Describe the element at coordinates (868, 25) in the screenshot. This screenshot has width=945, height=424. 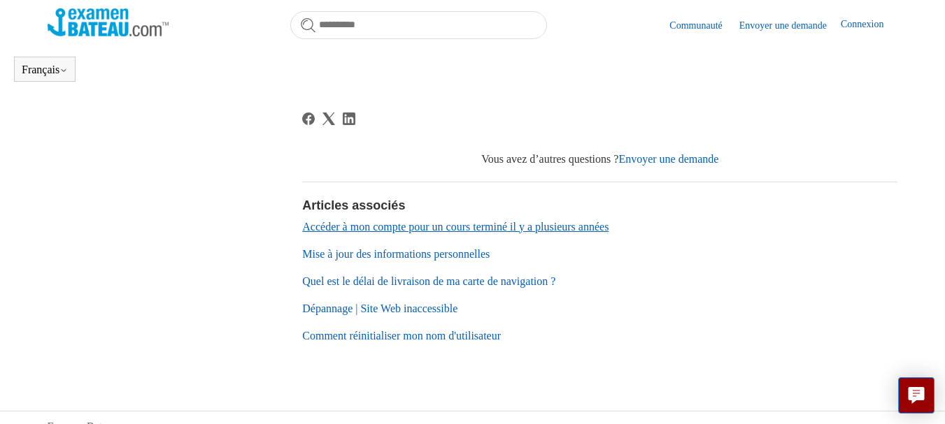
I see `a: Connexion` at that location.